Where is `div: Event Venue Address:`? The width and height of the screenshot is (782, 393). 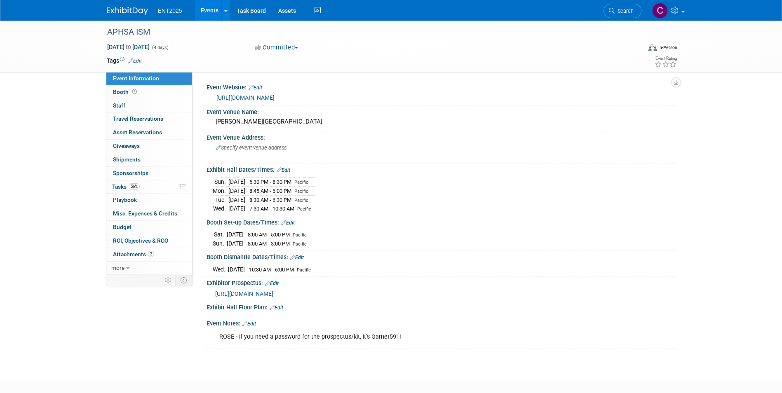 div: Event Venue Address: is located at coordinates (441, 137).